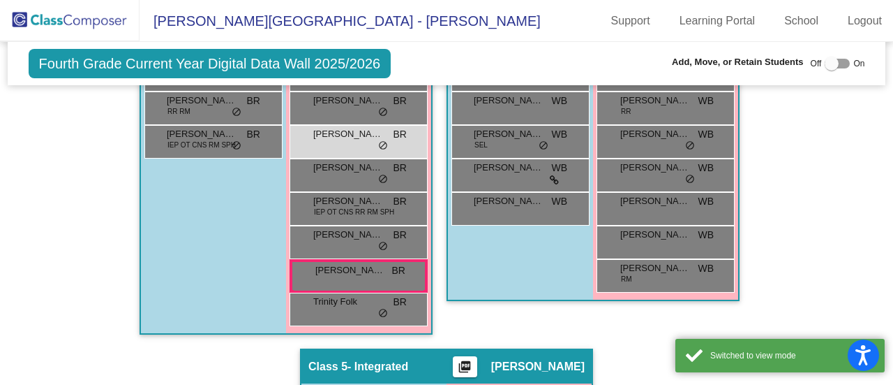  What do you see at coordinates (354, 211) in the screenshot?
I see `span: IEP OT CNS RR RM SPH` at bounding box center [354, 211].